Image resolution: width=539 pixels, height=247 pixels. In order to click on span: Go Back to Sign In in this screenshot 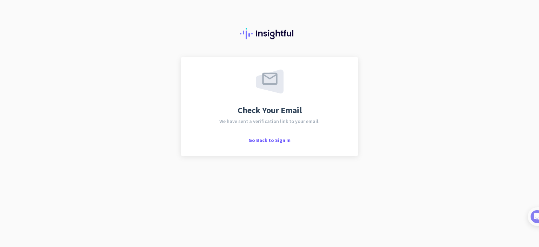, I will do `click(269, 140)`.